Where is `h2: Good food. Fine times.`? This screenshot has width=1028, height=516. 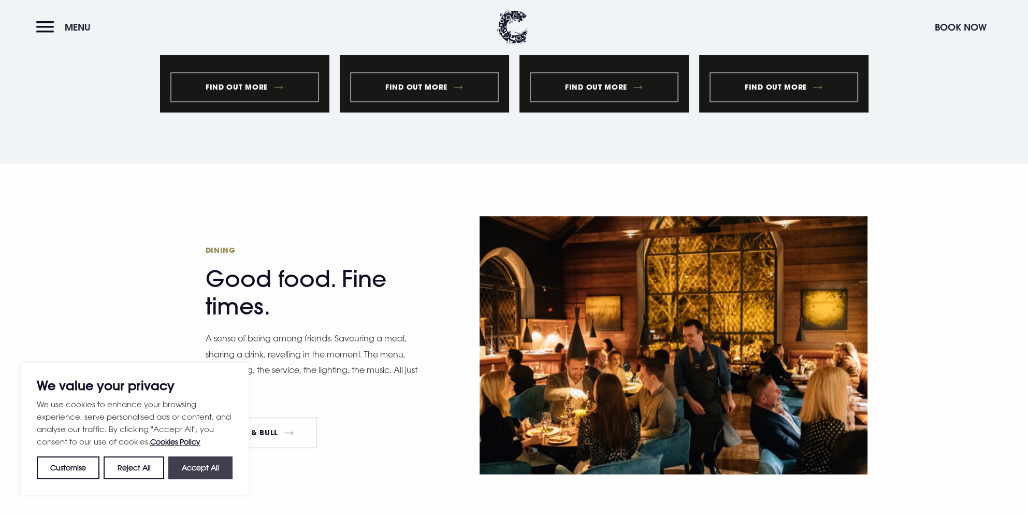
h2: Good food. Fine times. is located at coordinates (307, 282).